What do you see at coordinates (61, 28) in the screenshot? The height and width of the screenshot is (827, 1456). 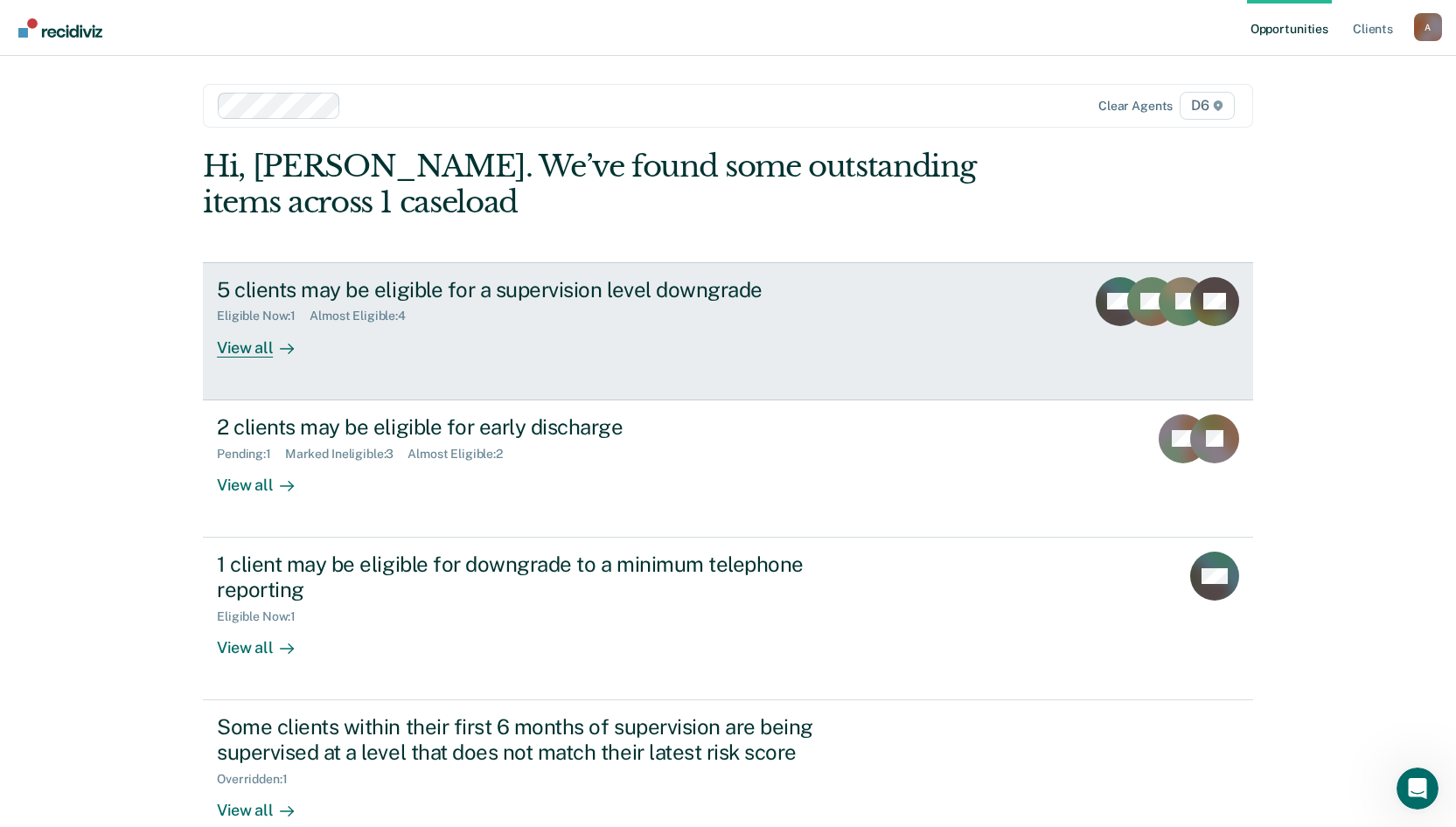 I see `img: Recidiviz` at bounding box center [61, 28].